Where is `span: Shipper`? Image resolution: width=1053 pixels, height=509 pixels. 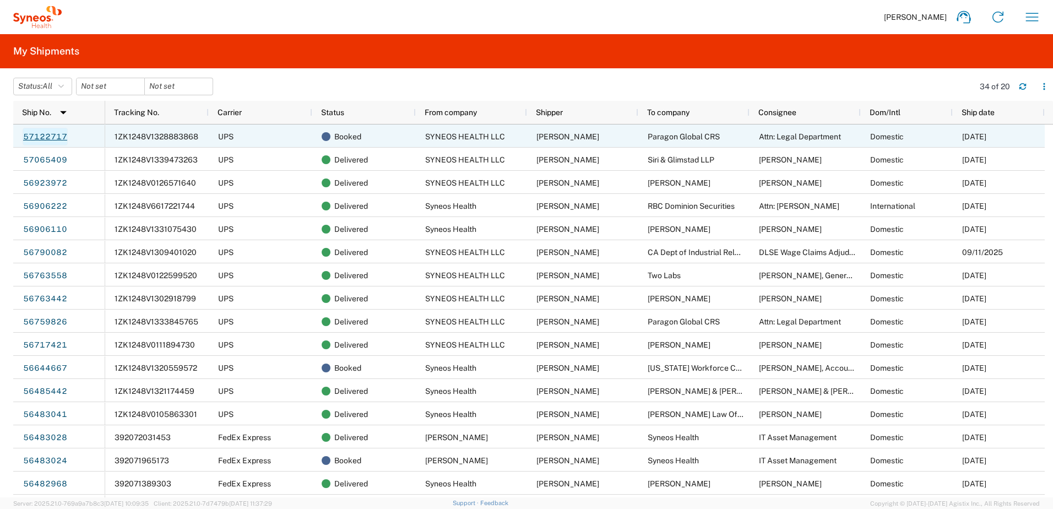
span: Shipper is located at coordinates (549, 112).